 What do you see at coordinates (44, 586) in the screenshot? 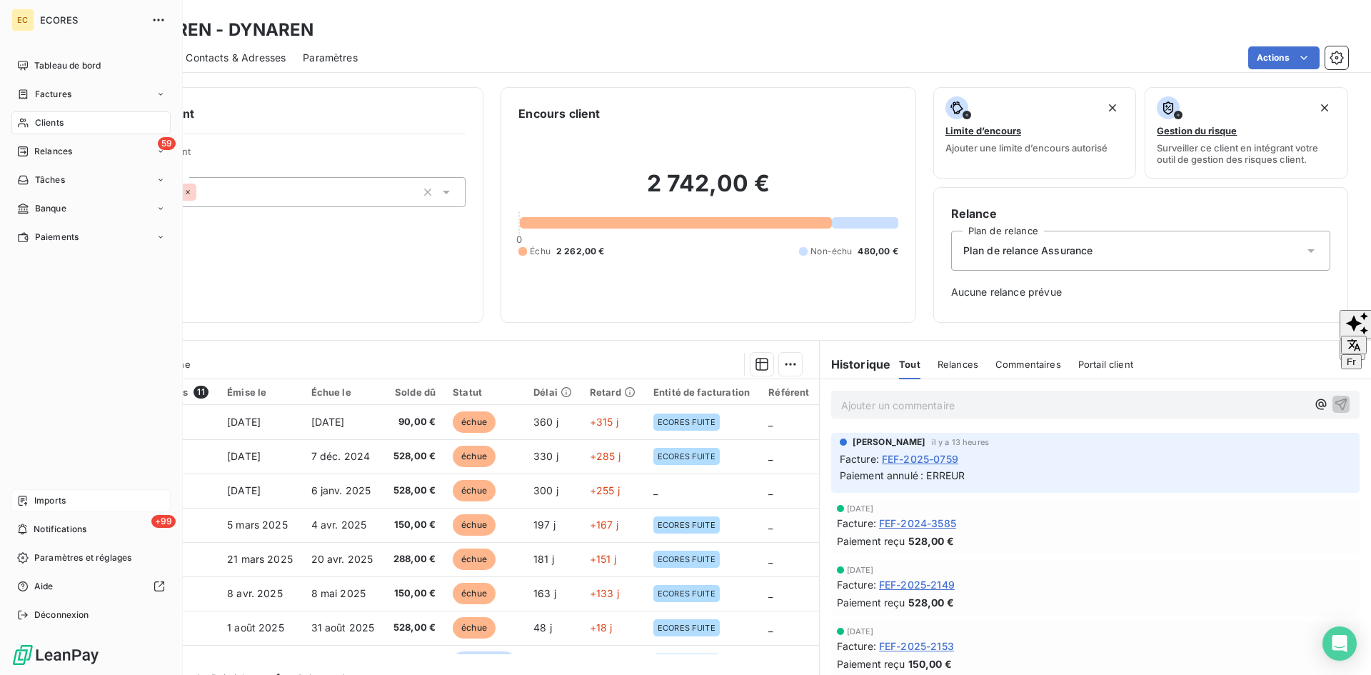
I see `span: Aide` at bounding box center [44, 586].